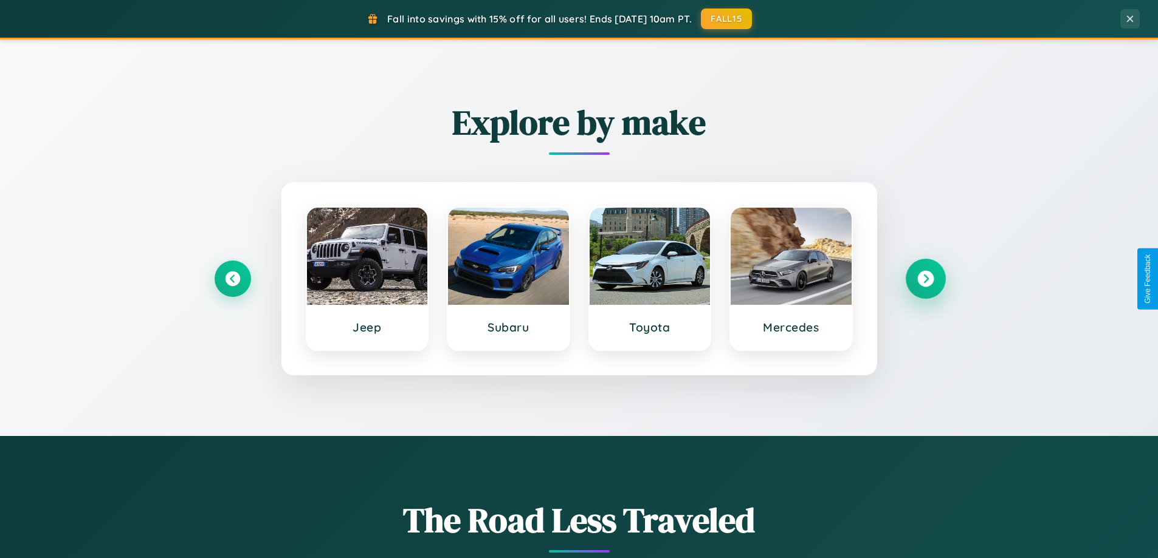 The height and width of the screenshot is (558, 1158). I want to click on h1: The Road Less Traveled, so click(579, 520).